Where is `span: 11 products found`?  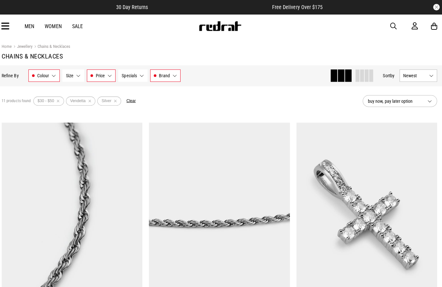 span: 11 products found is located at coordinates (19, 100).